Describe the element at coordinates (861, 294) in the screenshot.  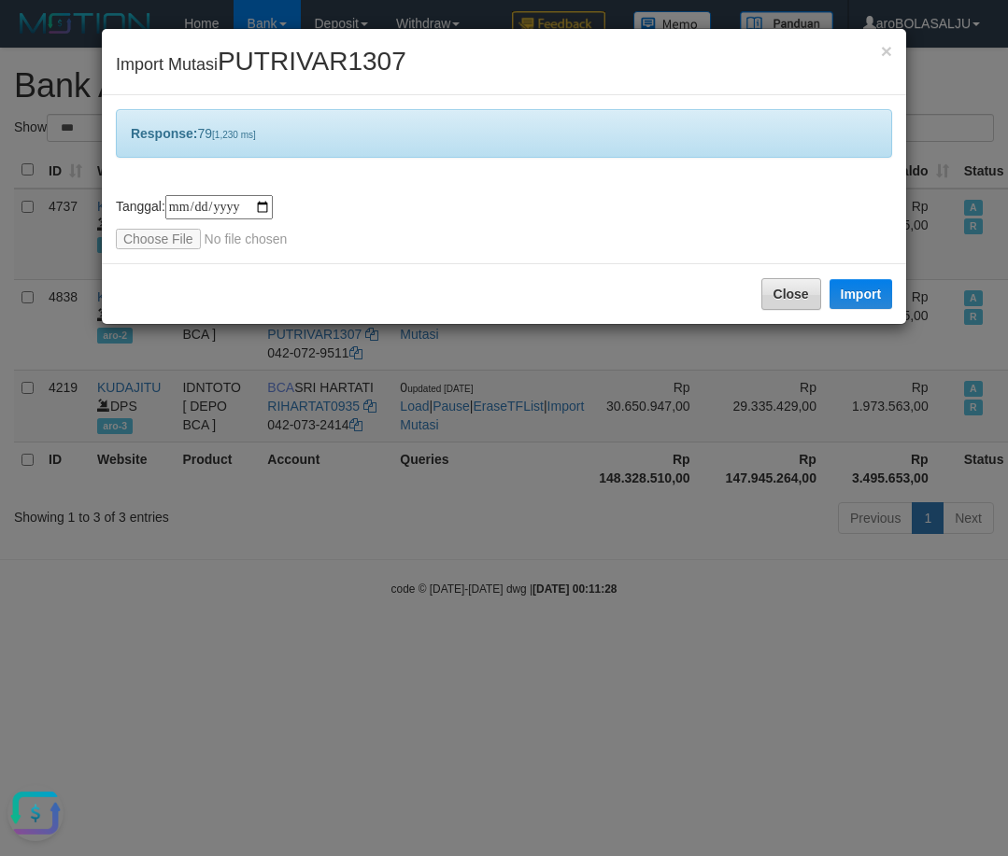
I see `button: Import` at that location.